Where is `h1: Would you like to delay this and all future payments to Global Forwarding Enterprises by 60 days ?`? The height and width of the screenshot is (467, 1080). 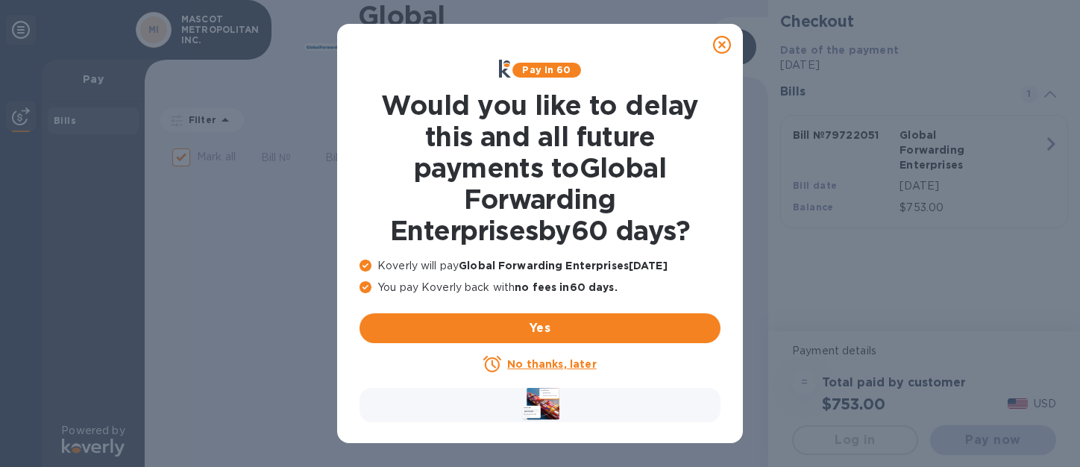 h1: Would you like to delay this and all future payments to Global Forwarding Enterprises by 60 days ? is located at coordinates (540, 168).